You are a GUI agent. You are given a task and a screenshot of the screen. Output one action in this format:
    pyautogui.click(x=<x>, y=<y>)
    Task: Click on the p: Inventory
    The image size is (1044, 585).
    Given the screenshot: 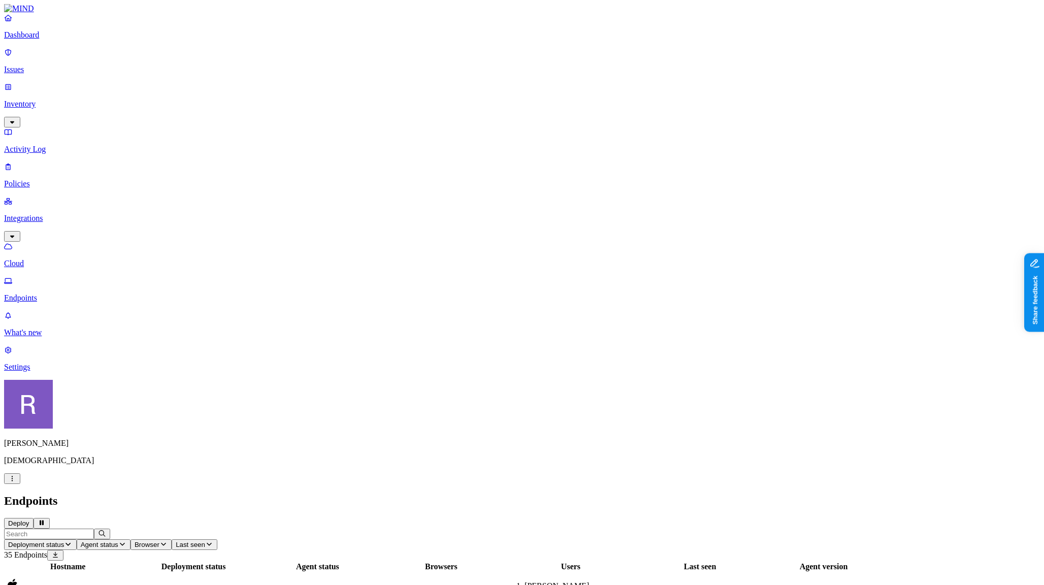 What is the action you would take?
    pyautogui.click(x=522, y=104)
    